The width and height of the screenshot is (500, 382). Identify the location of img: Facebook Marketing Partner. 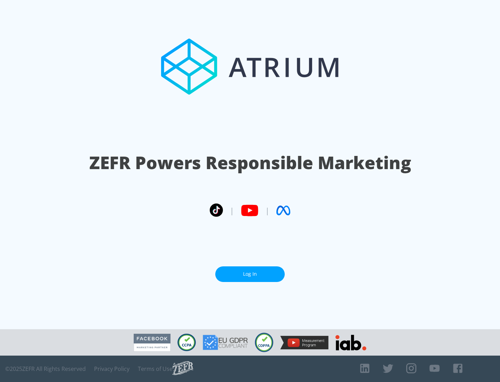
(152, 343).